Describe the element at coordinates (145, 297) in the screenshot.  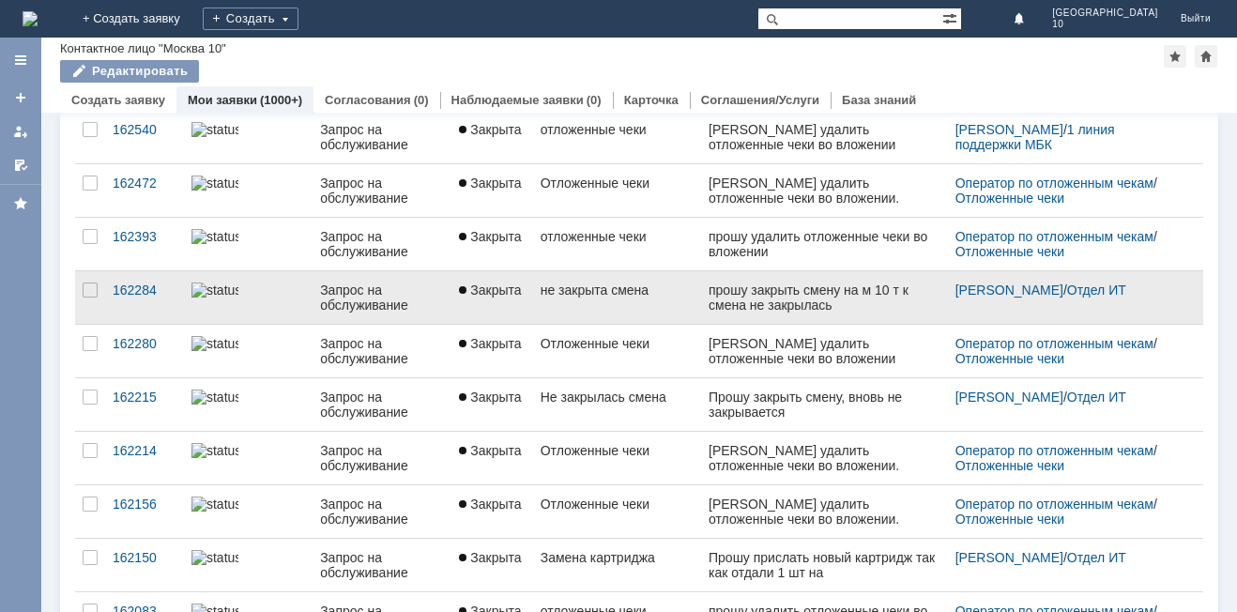
I see `a: 162284` at that location.